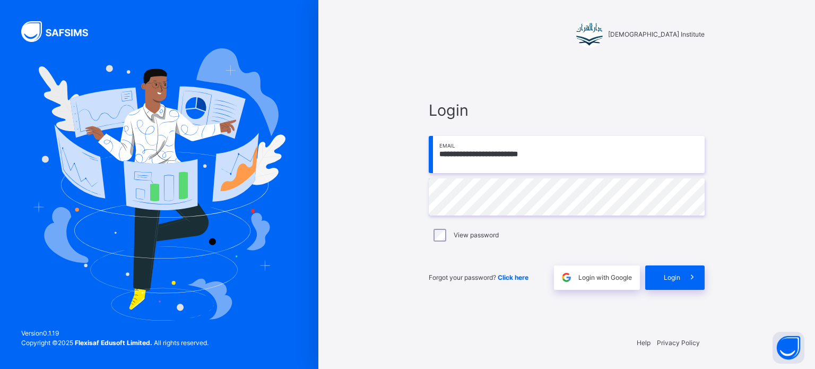 This screenshot has height=369, width=815. I want to click on label: View password, so click(476, 235).